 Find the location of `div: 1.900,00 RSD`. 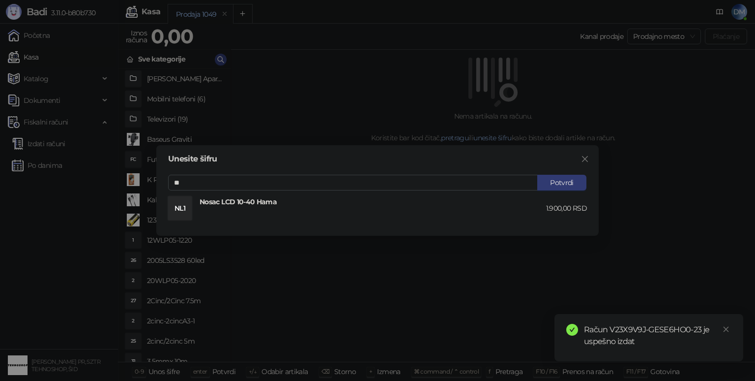

div: 1.900,00 RSD is located at coordinates (567, 208).